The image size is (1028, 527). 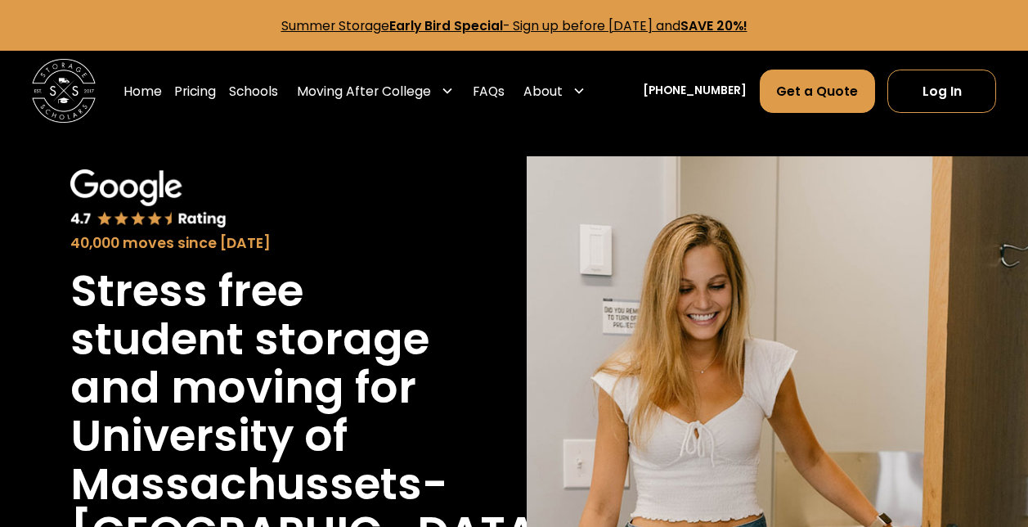 I want to click on strong: Early Bird Special, so click(x=446, y=25).